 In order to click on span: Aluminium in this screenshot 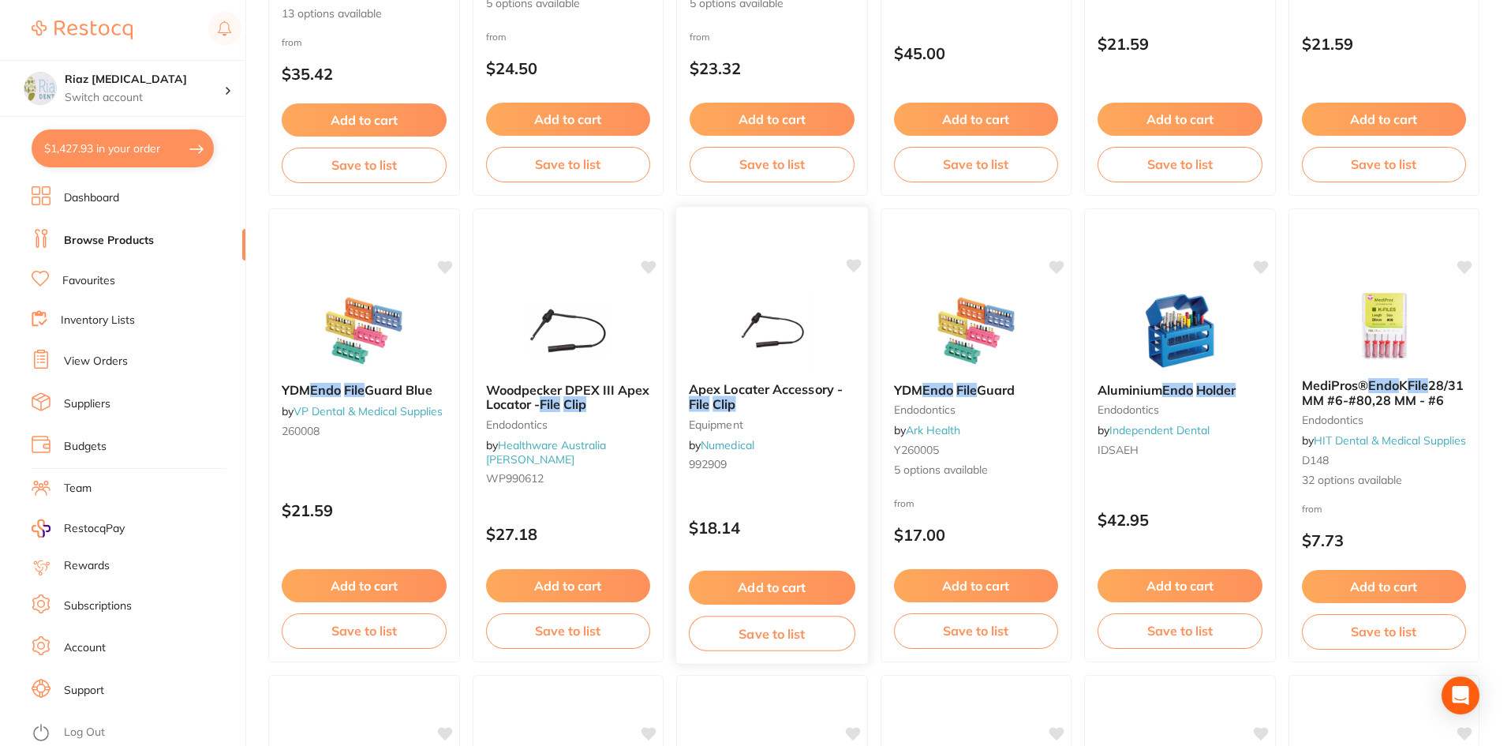, I will do `click(1130, 390)`.